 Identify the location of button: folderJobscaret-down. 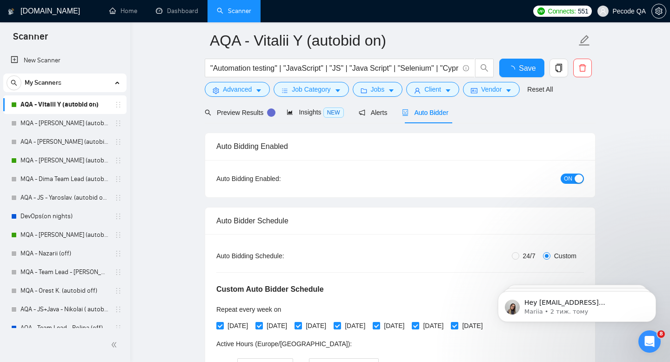
(378, 89).